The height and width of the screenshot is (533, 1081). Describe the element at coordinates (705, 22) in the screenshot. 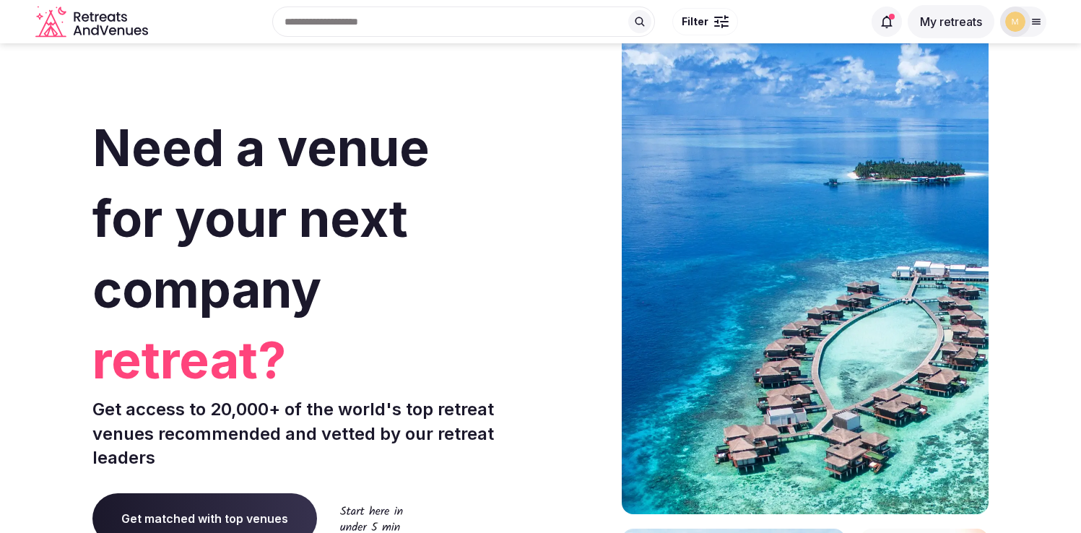

I see `button: Filter` at that location.